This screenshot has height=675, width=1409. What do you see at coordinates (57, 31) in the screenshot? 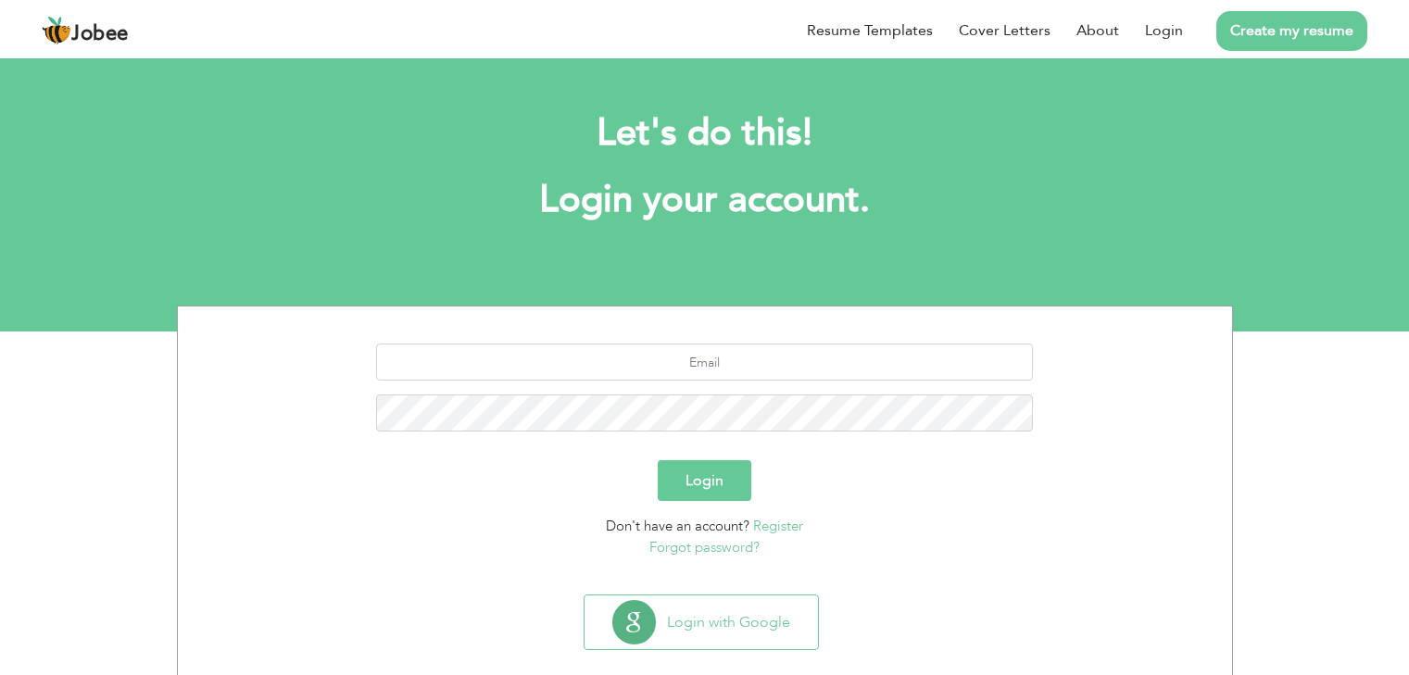
I see `img: jobee.io` at bounding box center [57, 31].